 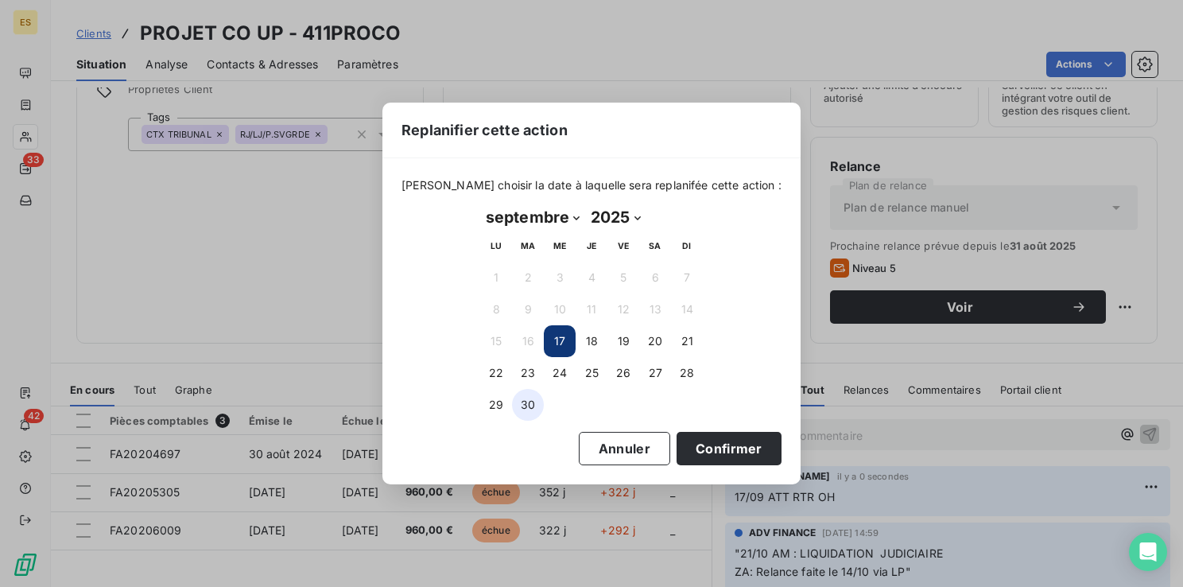 What do you see at coordinates (687, 246) in the screenshot?
I see `th: dimanche` at bounding box center [687, 246].